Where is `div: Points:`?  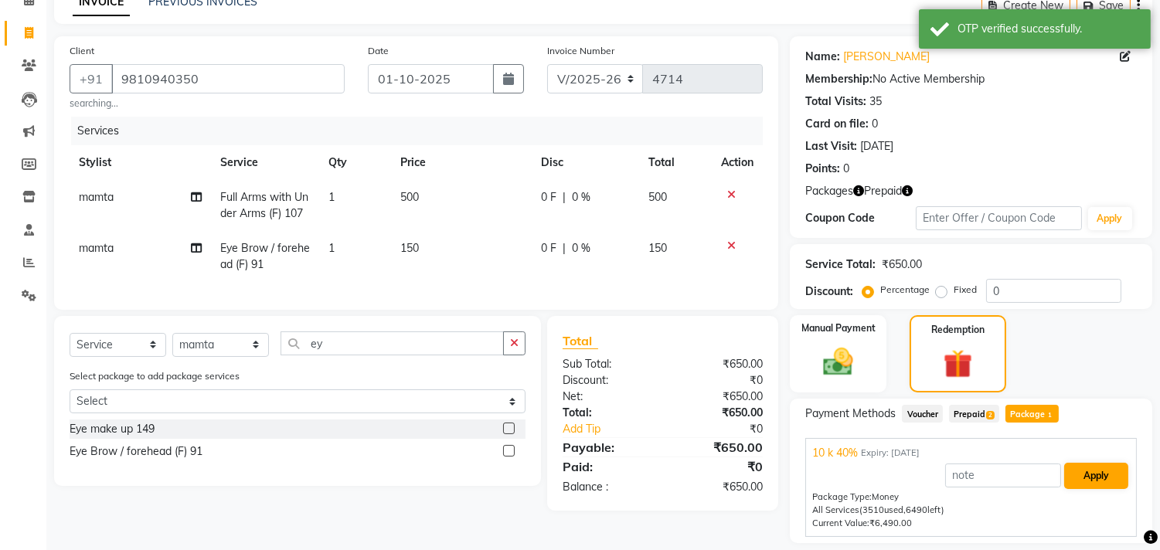
div: Points: is located at coordinates (822, 169).